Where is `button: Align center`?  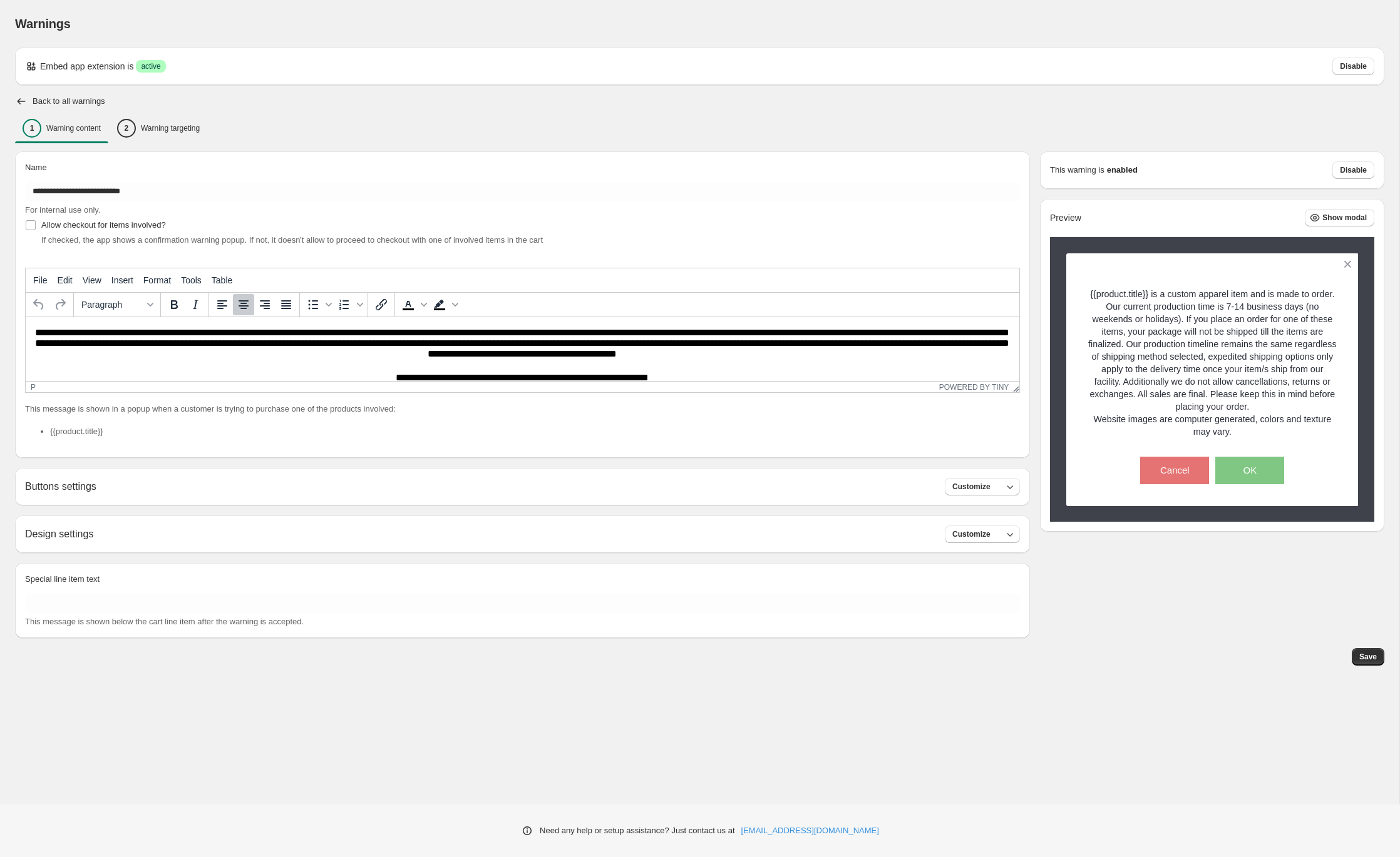
button: Align center is located at coordinates (244, 305).